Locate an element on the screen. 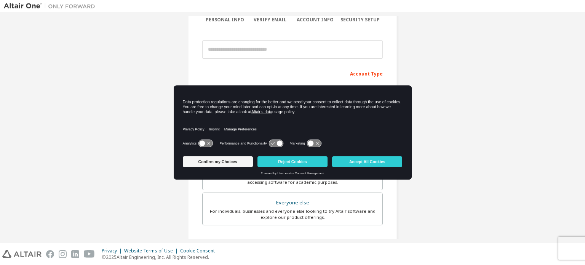 The height and width of the screenshot is (265, 585). img: altair_logo.svg is located at coordinates (22, 254).